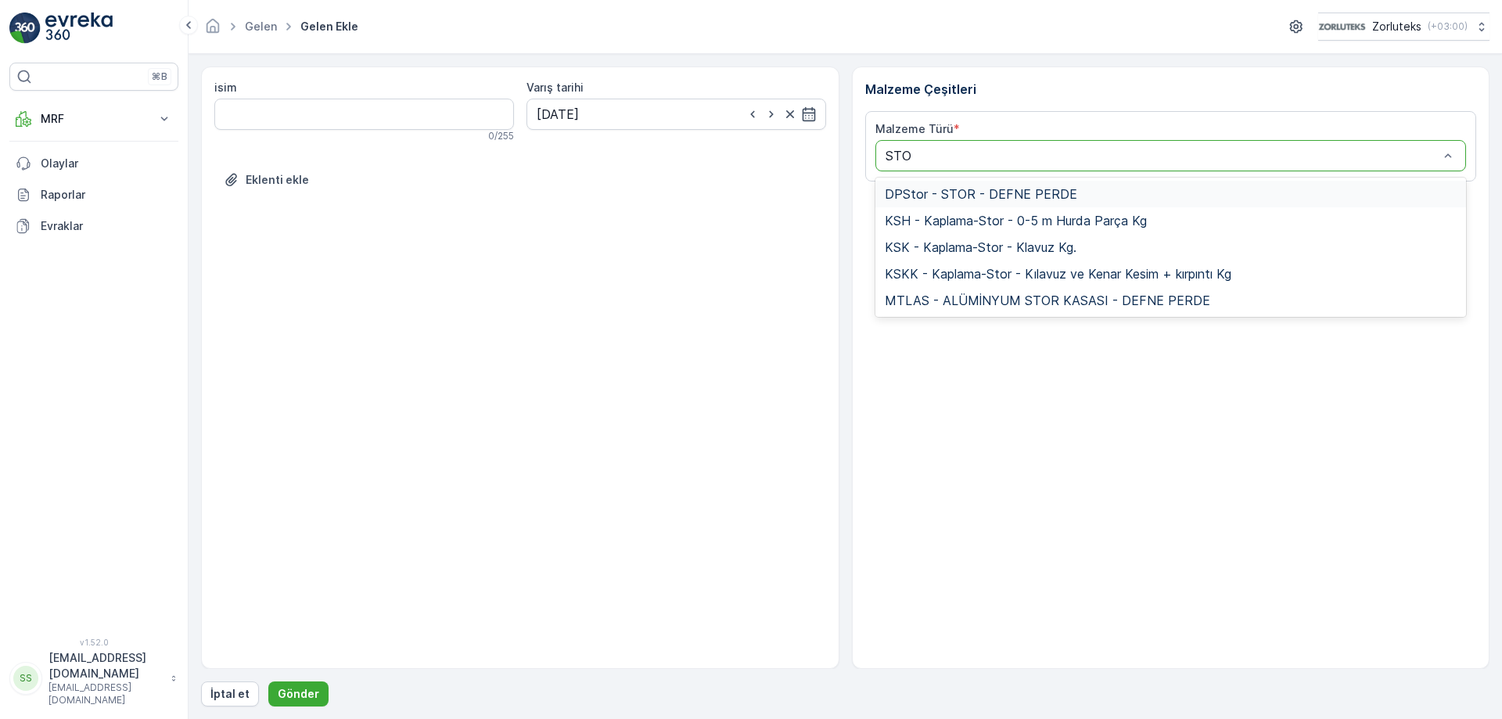 Image resolution: width=1502 pixels, height=719 pixels. Describe the element at coordinates (106, 164) in the screenshot. I see `p: Olaylar` at that location.